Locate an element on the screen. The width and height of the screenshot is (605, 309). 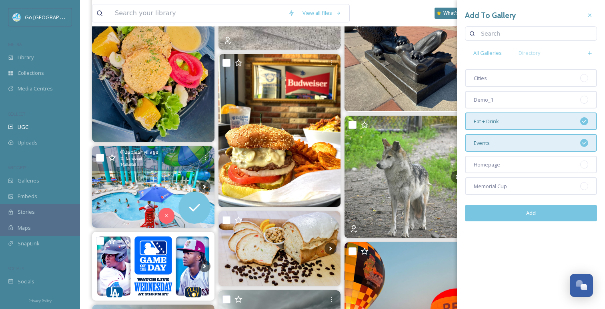
span: Cities is located at coordinates (480, 78).